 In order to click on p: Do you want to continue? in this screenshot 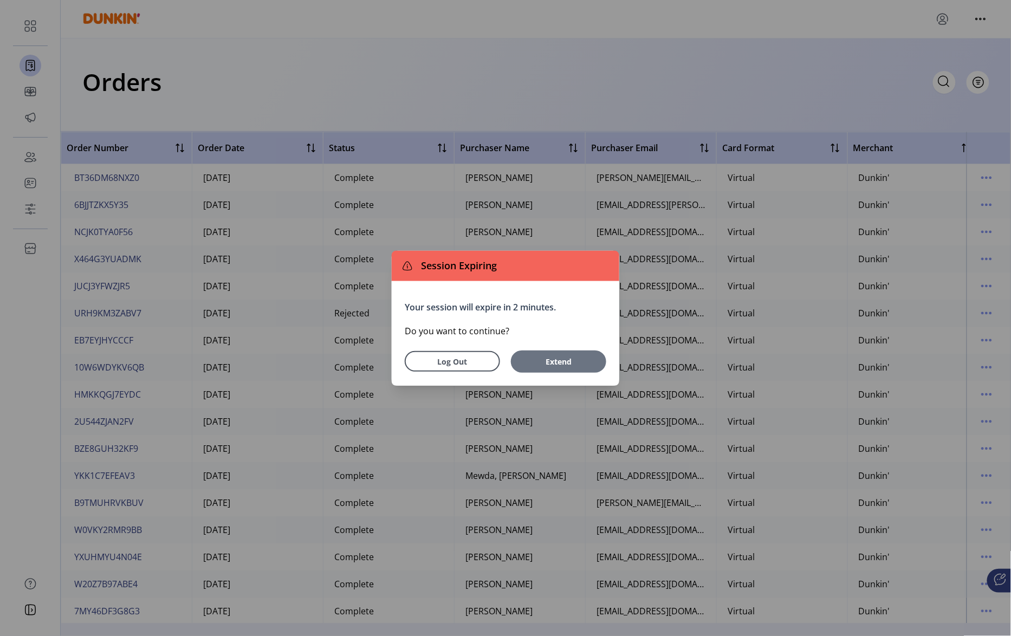, I will do `click(506, 331)`.